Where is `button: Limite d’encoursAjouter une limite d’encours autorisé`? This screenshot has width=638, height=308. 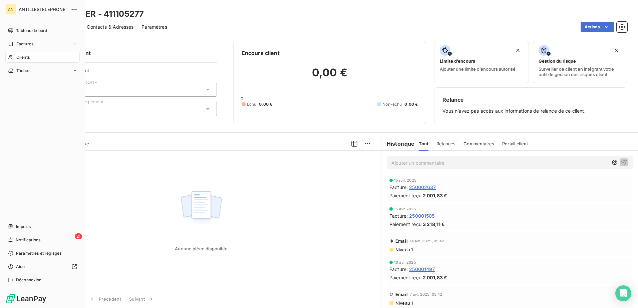
button: Limite d’encoursAjouter une limite d’encours autorisé is located at coordinates (481, 62).